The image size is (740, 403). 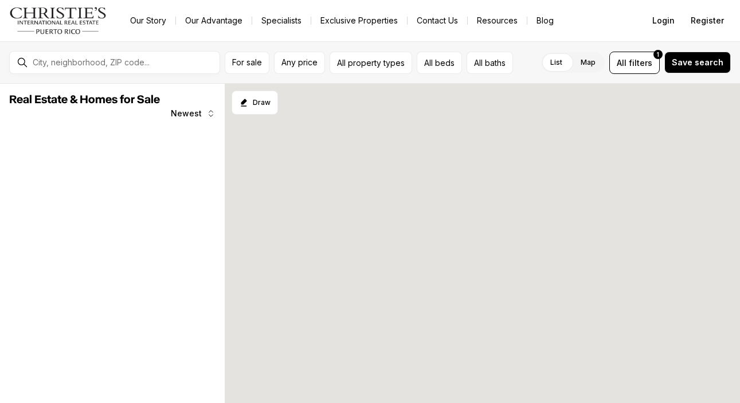 I want to click on a: Resources, so click(x=497, y=21).